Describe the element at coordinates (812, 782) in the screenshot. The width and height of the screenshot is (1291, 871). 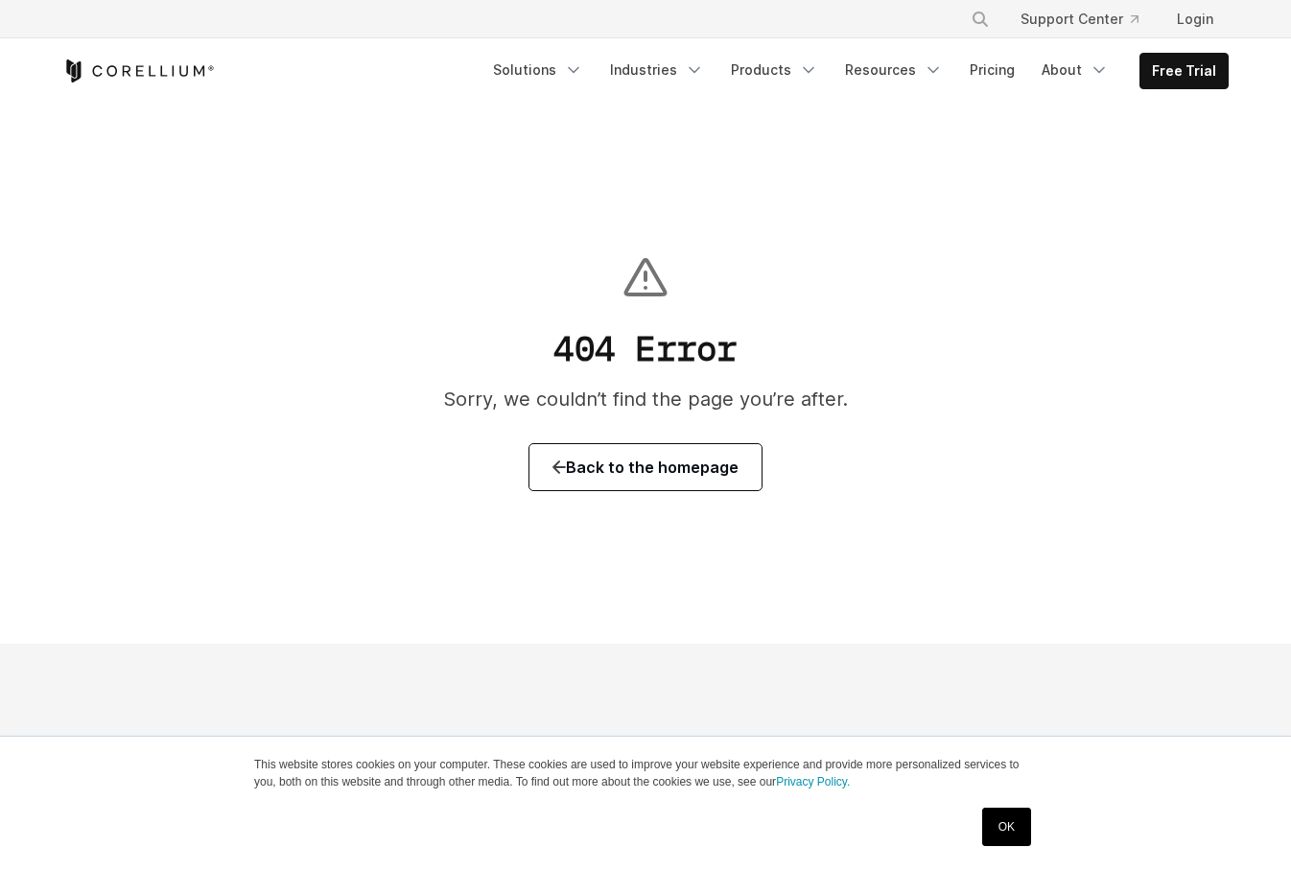
I see `a: Privacy Policy.` at that location.